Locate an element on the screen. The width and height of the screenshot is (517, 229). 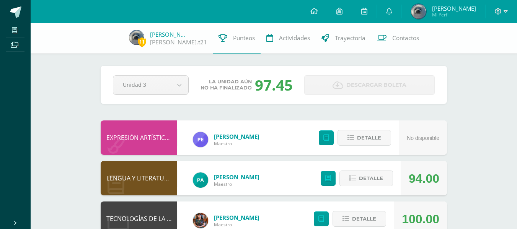
span: Descargar boleta is located at coordinates (376, 85).